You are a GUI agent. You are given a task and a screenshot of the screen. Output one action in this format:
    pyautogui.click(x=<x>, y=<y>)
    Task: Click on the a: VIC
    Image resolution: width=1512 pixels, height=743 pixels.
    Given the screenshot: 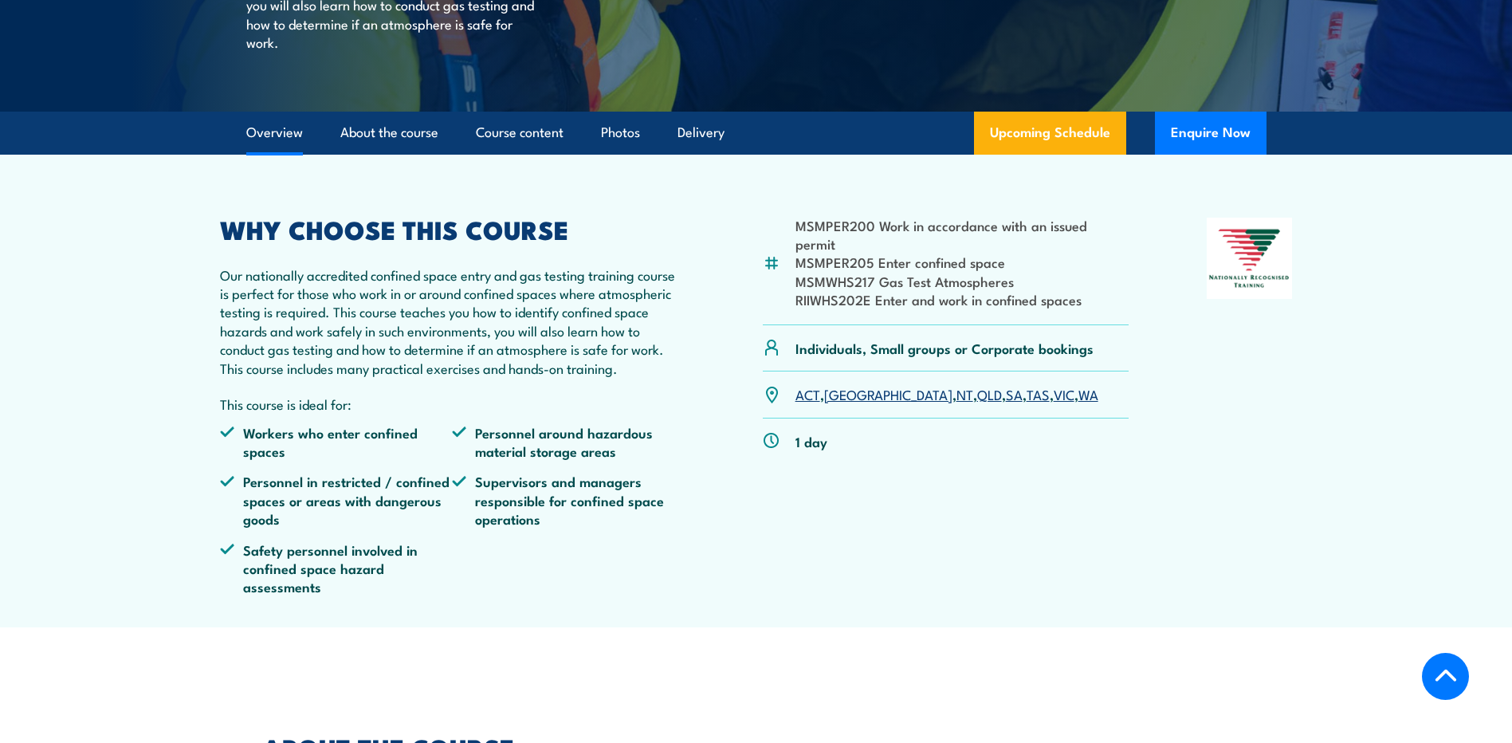 What is the action you would take?
    pyautogui.click(x=1064, y=394)
    